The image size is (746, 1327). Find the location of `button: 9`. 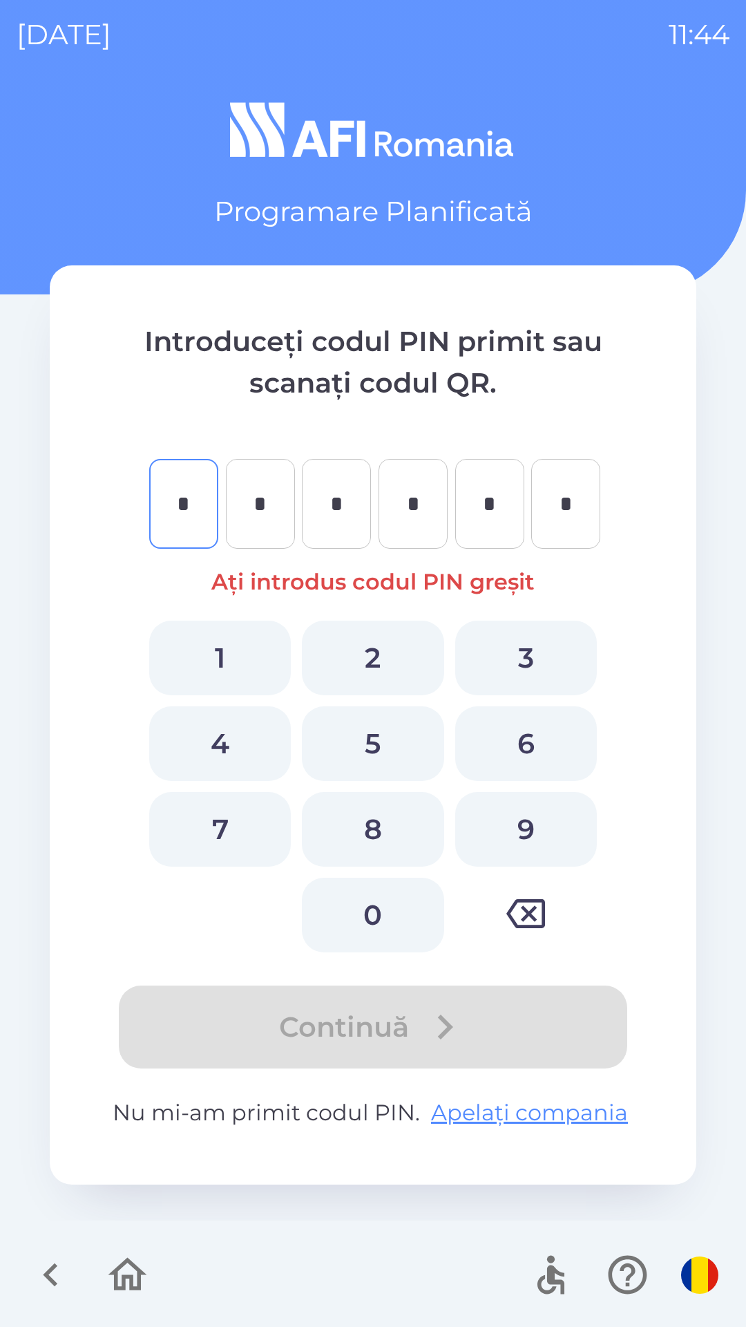

button: 9 is located at coordinates (526, 829).